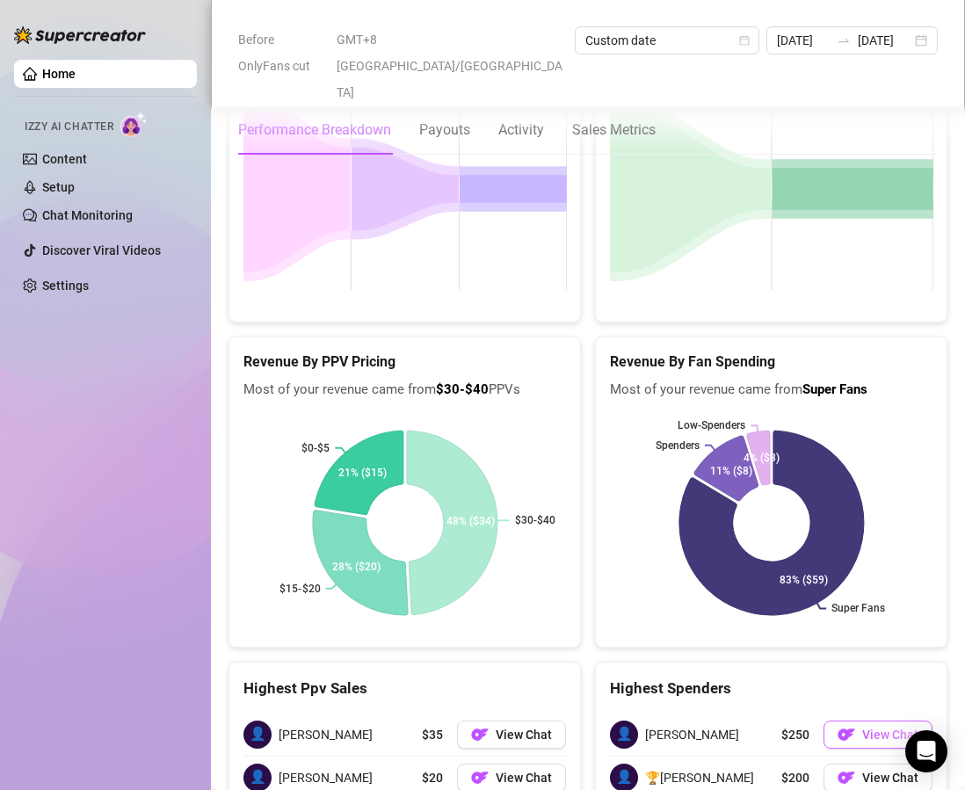  I want to click on span: Most of your revenue came from, so click(771, 390).